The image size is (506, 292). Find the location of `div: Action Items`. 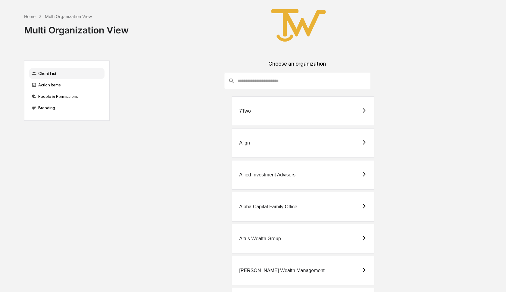

div: Action Items is located at coordinates (67, 85).